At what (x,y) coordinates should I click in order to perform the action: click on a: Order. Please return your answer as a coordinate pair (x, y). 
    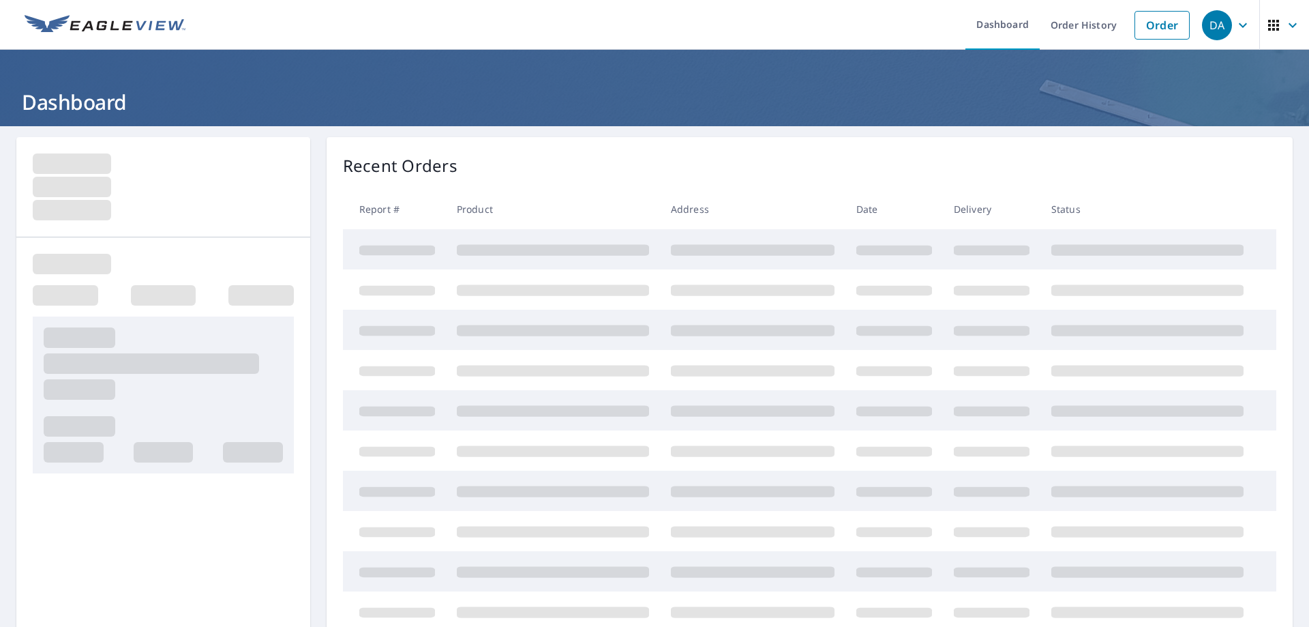
    Looking at the image, I should click on (1162, 25).